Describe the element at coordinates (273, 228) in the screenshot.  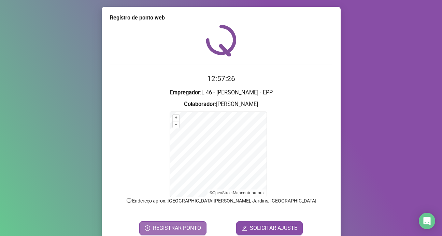
I see `span: SOLICITAR AJUSTE` at that location.